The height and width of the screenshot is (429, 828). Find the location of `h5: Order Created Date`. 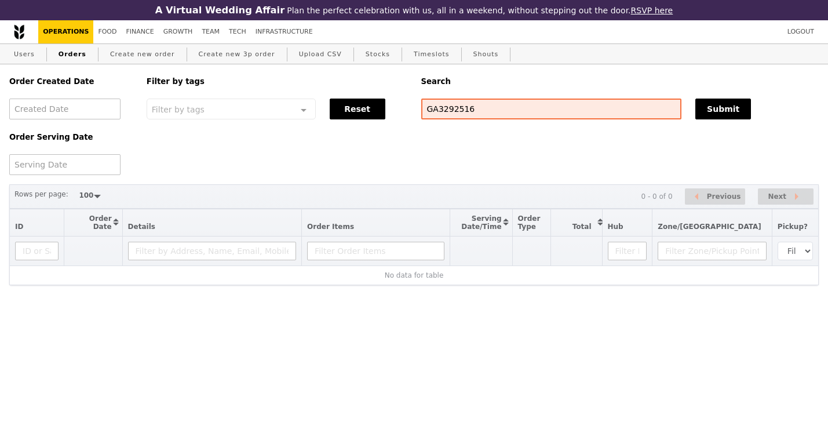

h5: Order Created Date is located at coordinates (71, 81).